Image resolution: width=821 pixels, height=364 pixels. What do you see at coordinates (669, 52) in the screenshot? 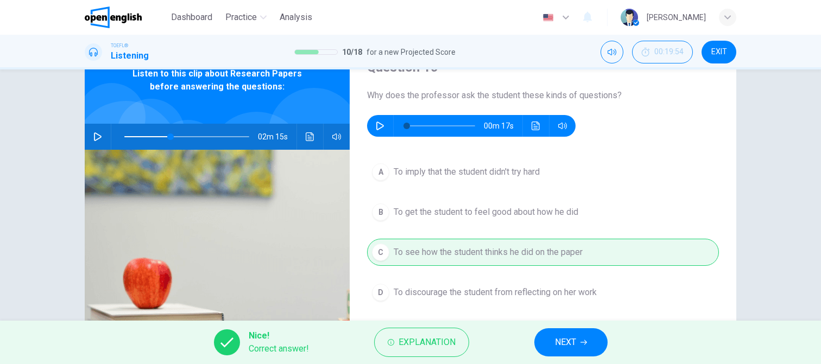
I see `span: 00:19:54` at bounding box center [669, 52].